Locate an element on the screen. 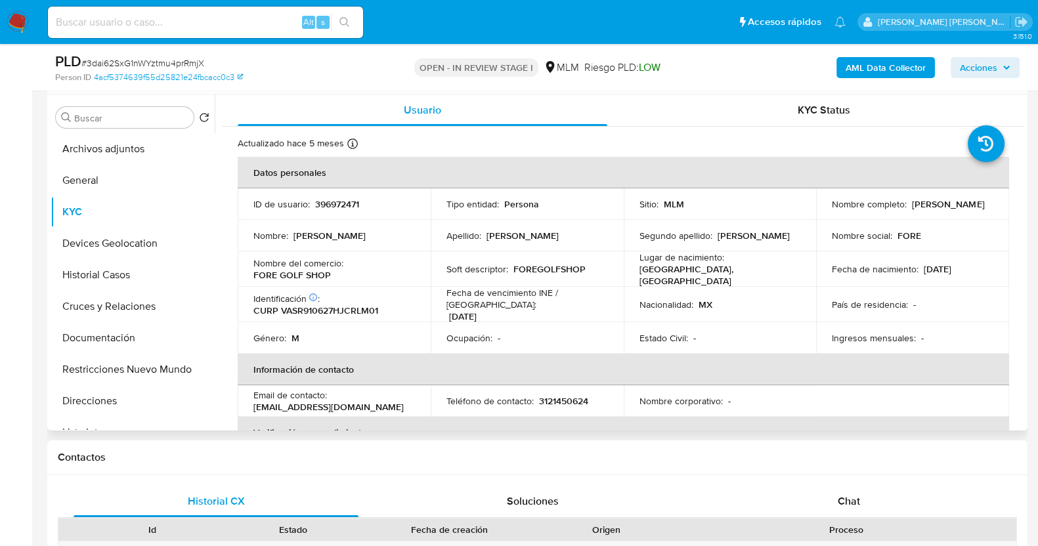 This screenshot has width=1038, height=546. th: Datos personales is located at coordinates (623, 173).